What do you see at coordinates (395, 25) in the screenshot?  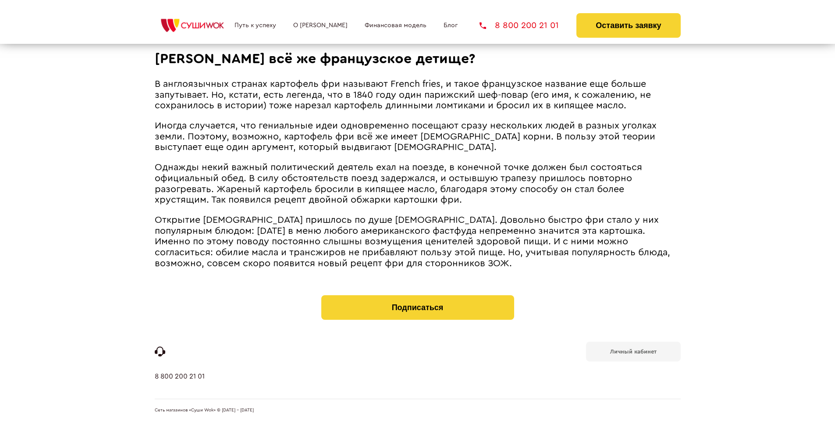 I see `a: Финансовая модель` at bounding box center [395, 25].